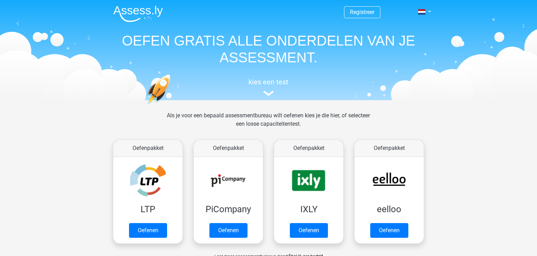  I want to click on img: oefenen, so click(172, 106).